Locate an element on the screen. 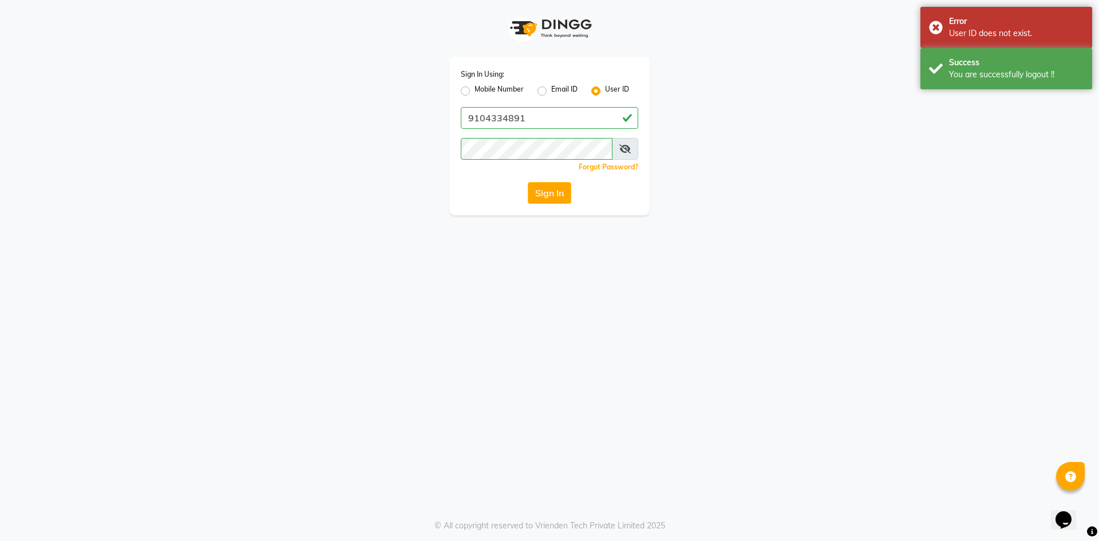 The height and width of the screenshot is (541, 1099). div: User ID does not exist. is located at coordinates (1016, 33).